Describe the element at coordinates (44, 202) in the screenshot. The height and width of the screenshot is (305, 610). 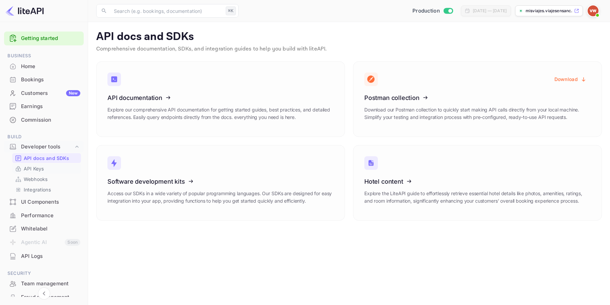
I see `a: UI Components` at that location.